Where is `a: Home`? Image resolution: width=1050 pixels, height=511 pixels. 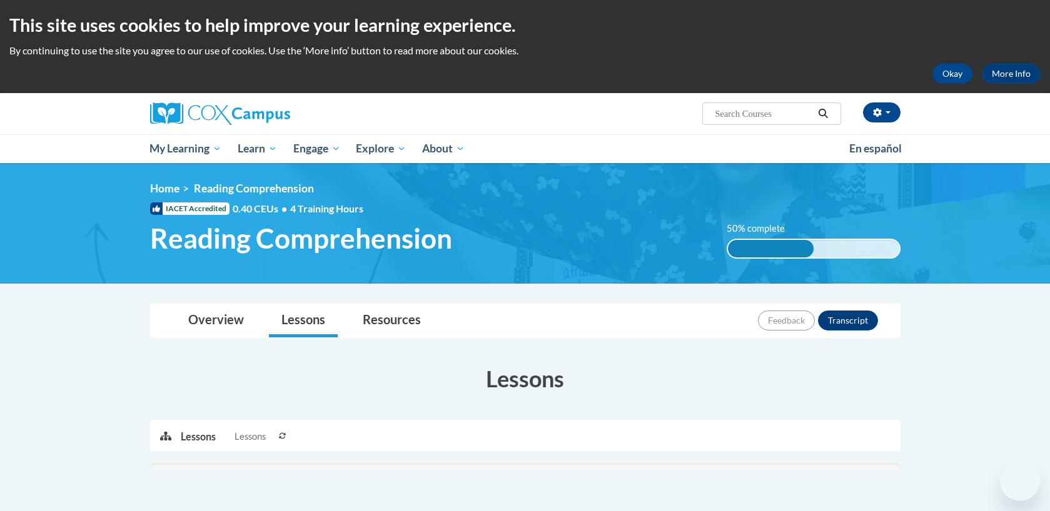 a: Home is located at coordinates (164, 188).